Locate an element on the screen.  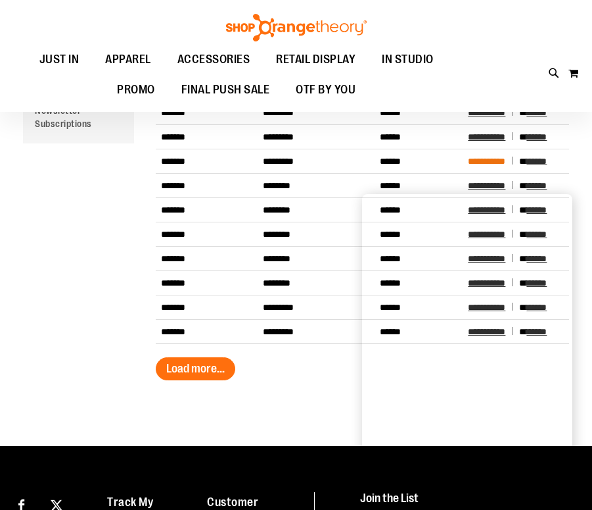
span: PROMO is located at coordinates (136, 89).